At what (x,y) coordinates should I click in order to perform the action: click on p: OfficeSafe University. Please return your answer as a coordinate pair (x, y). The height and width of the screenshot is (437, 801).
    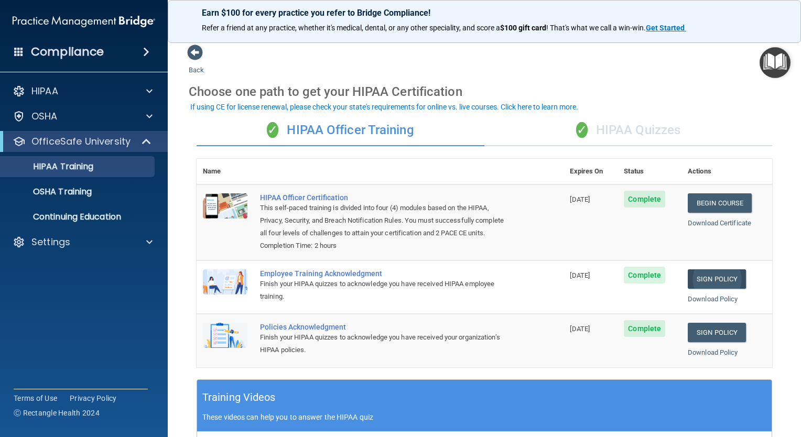
    Looking at the image, I should click on (81, 141).